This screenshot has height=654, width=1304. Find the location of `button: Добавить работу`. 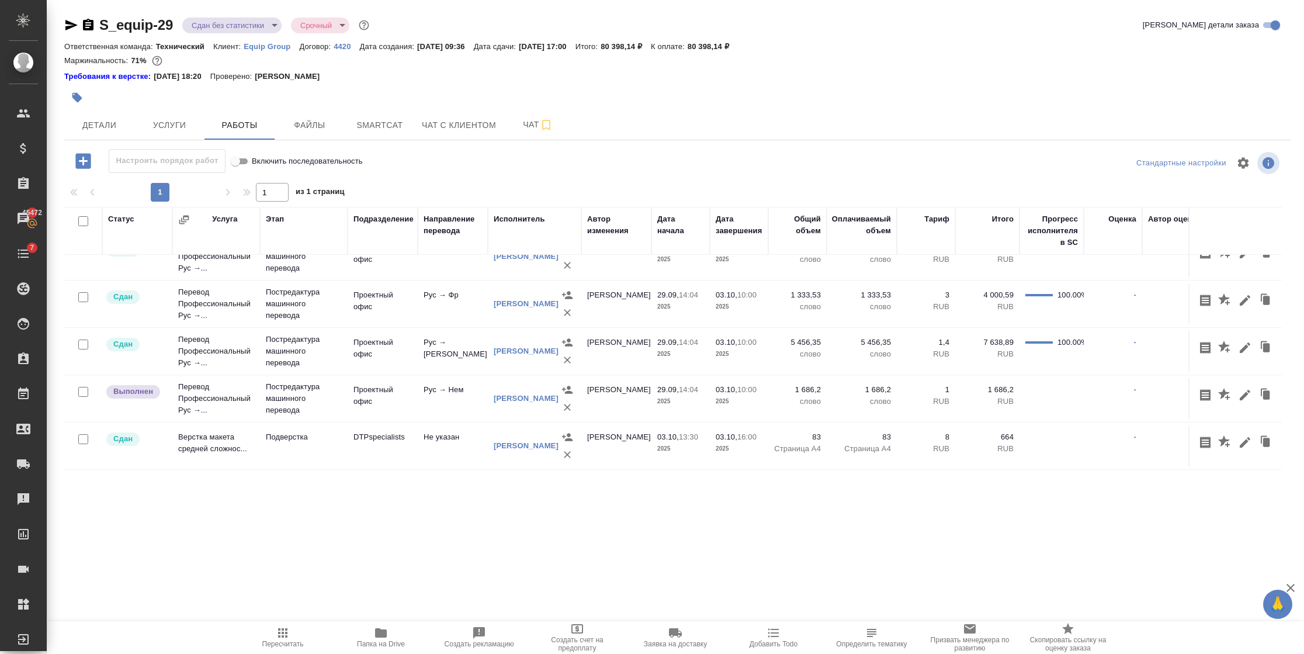

button: Добавить работу is located at coordinates (83, 161).